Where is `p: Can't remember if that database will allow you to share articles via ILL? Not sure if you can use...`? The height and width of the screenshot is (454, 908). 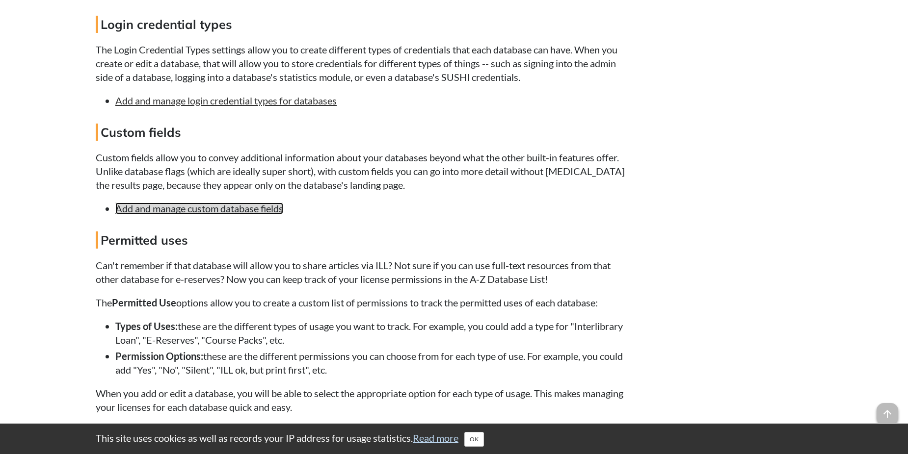
p: Can't remember if that database will allow you to share articles via ILL? Not sure if you can use... is located at coordinates (361, 272).